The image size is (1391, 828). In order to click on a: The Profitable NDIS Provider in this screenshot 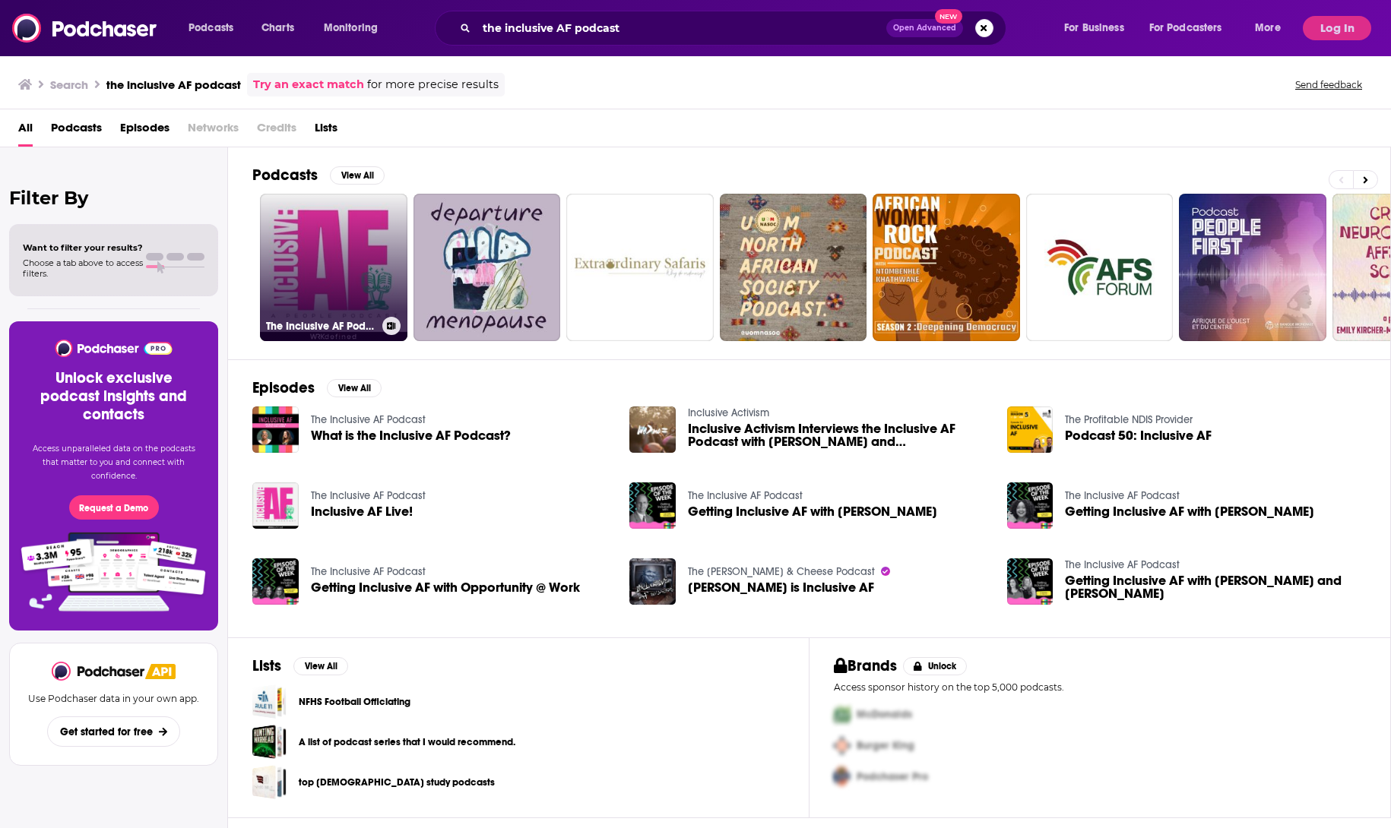, I will do `click(1128, 419)`.